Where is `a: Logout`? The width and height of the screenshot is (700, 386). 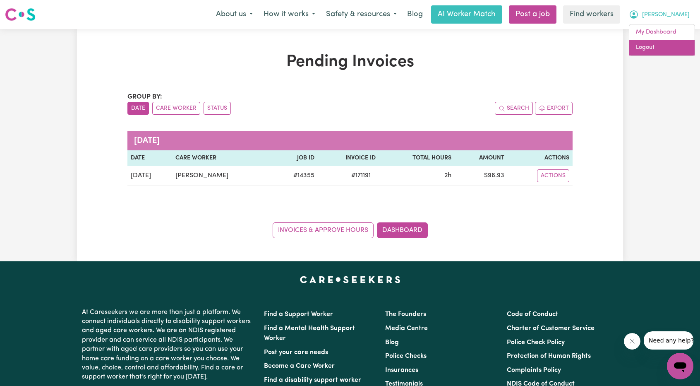 a: Logout is located at coordinates (662, 48).